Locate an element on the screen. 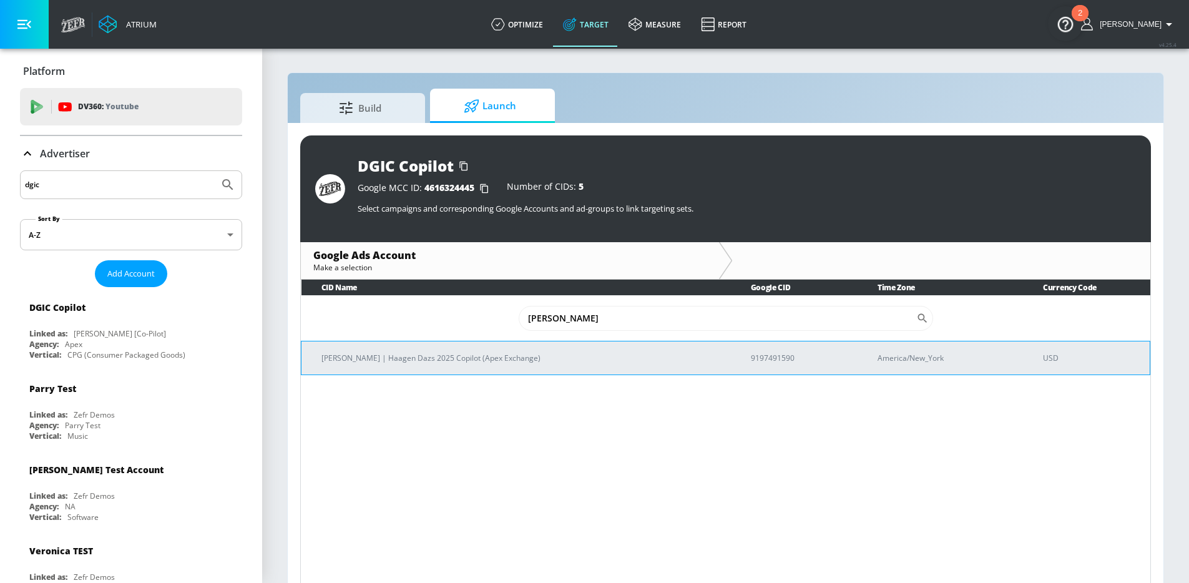 Image resolution: width=1189 pixels, height=583 pixels. p: USD is located at coordinates (1091, 358).